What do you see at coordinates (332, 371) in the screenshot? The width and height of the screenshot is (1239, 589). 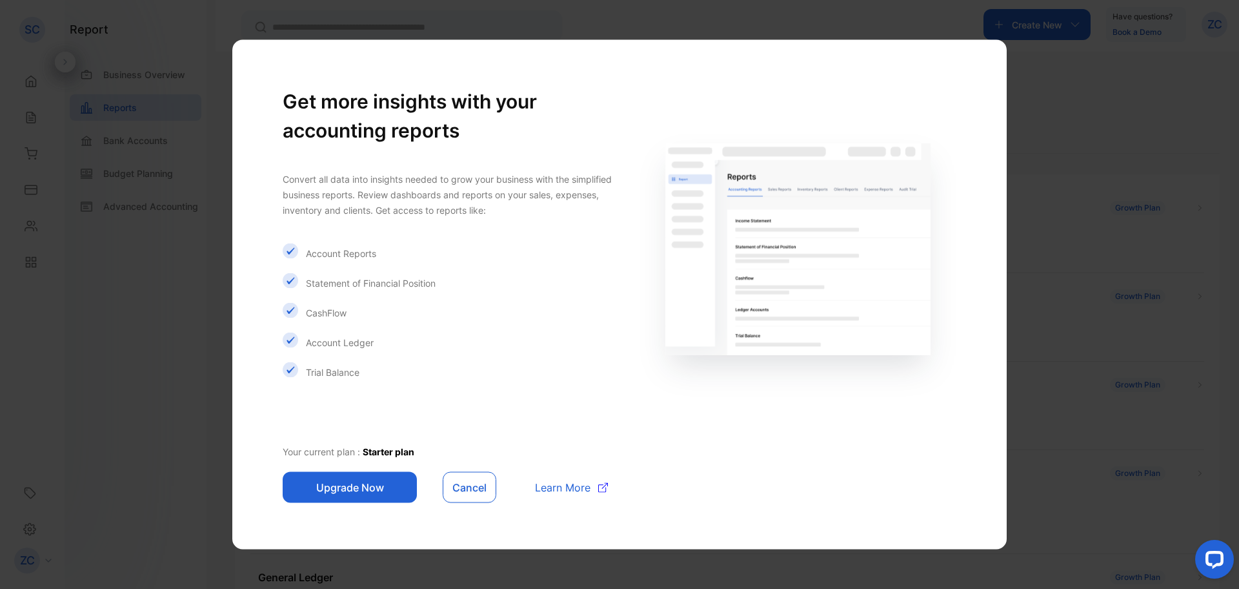 I see `p: Trial Balance` at bounding box center [332, 371].